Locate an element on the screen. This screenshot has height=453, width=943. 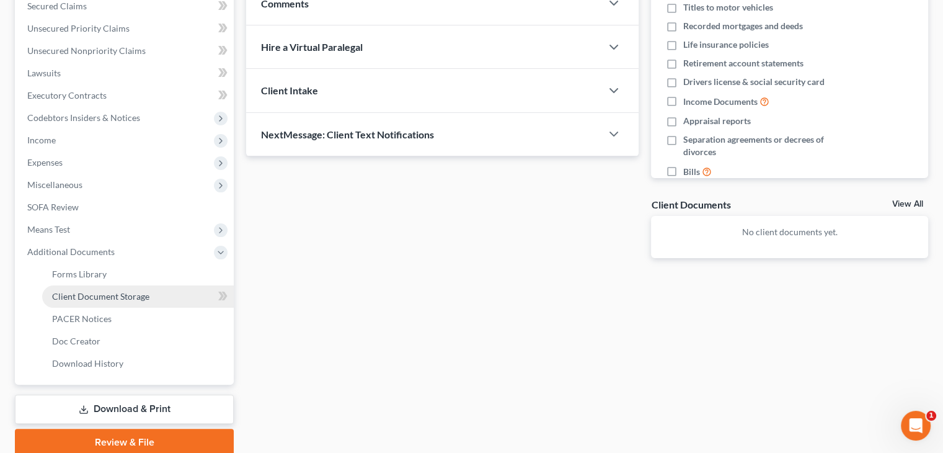
a: Download History is located at coordinates (138, 364).